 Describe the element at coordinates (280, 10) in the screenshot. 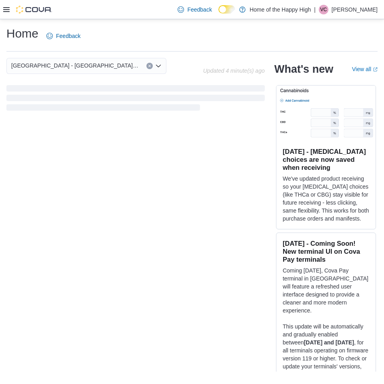

I see `p: Home of the Happy High` at that location.